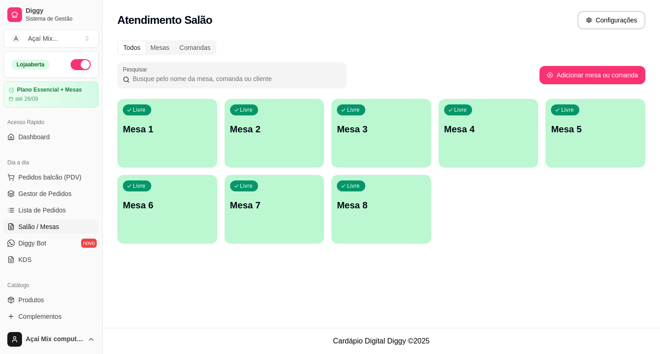 This screenshot has width=660, height=354. I want to click on div: Comandas, so click(195, 48).